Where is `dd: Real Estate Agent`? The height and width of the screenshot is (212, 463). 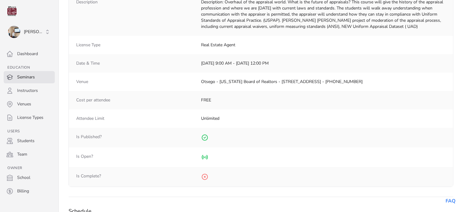
dd: Real Estate Agent is located at coordinates (323, 45).